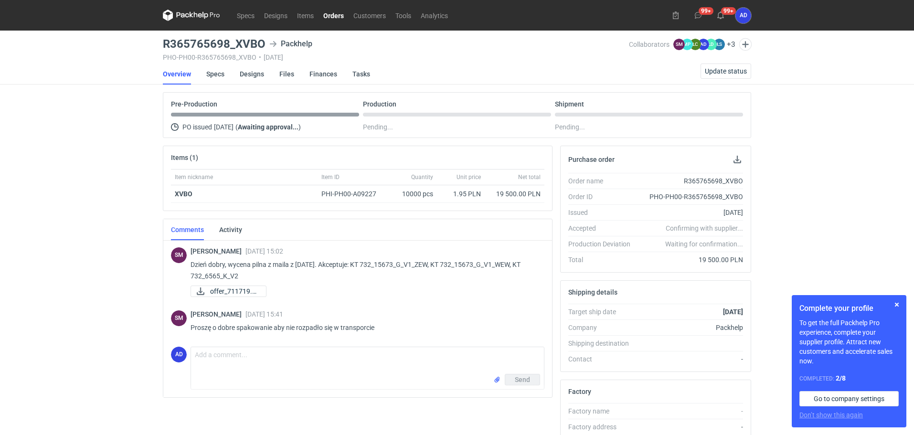 The image size is (914, 435). I want to click on a: Overview, so click(177, 74).